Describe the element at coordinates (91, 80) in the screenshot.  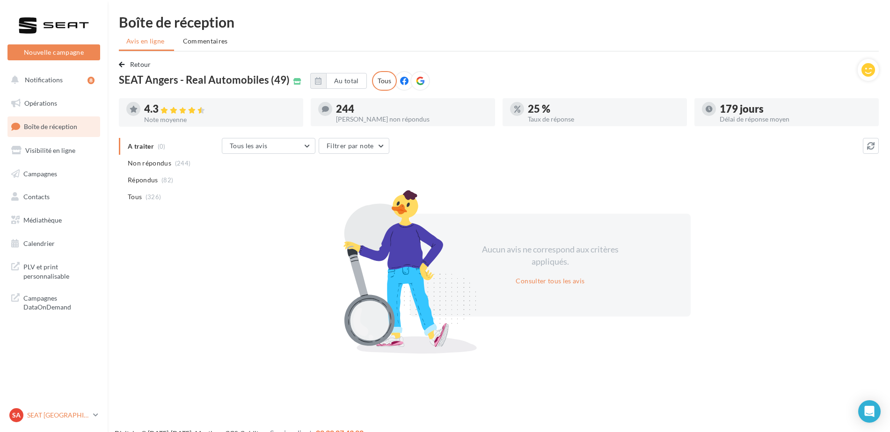
I see `div: 8` at that location.